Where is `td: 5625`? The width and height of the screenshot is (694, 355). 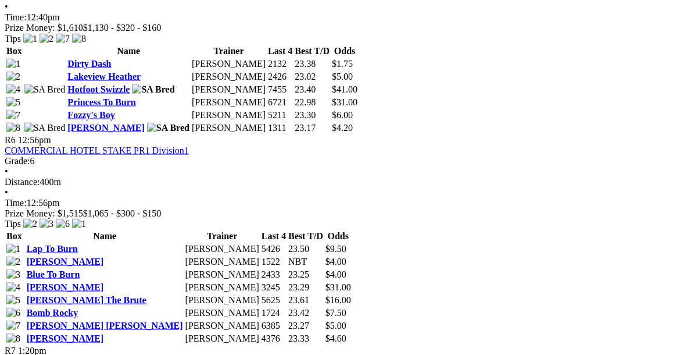 td: 5625 is located at coordinates (274, 299).